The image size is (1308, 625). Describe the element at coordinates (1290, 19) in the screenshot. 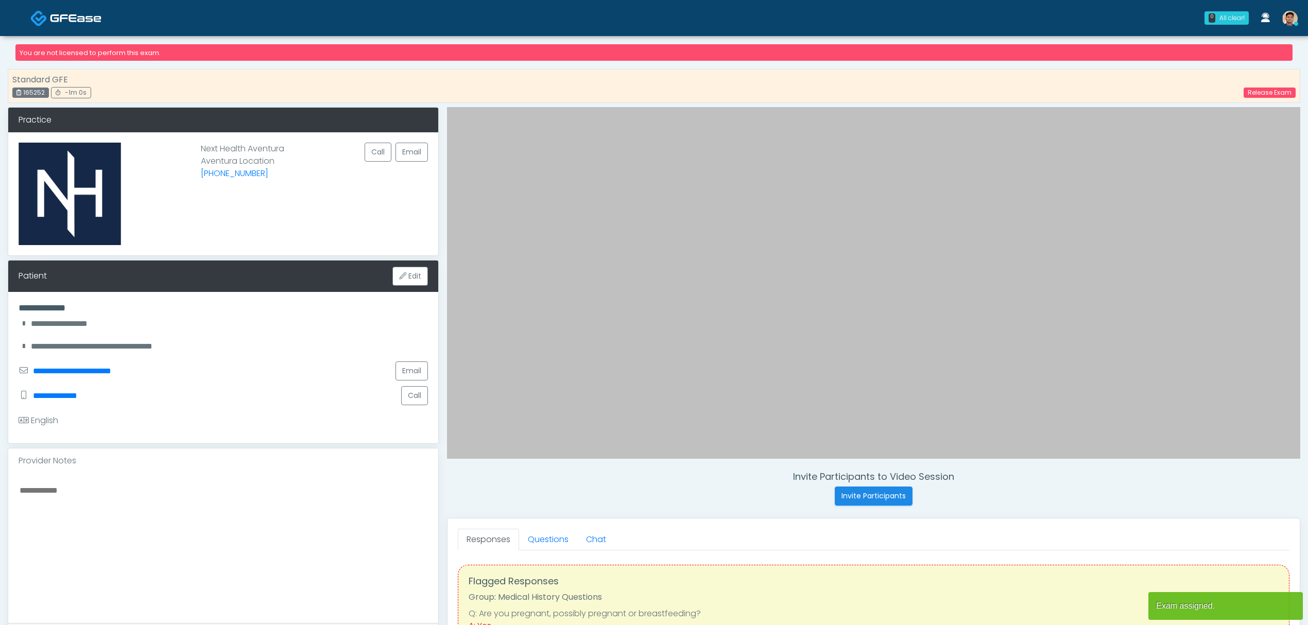

I see `img: Kenner Medina` at that location.